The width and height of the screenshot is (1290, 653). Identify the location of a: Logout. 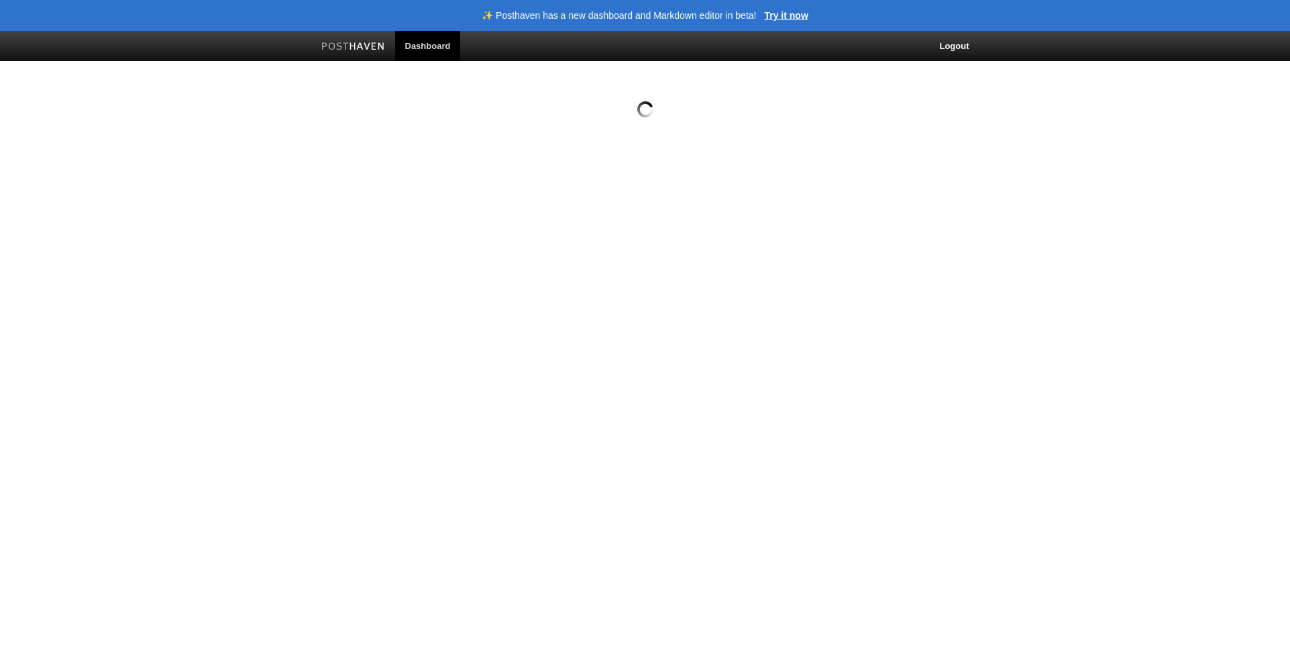
(954, 46).